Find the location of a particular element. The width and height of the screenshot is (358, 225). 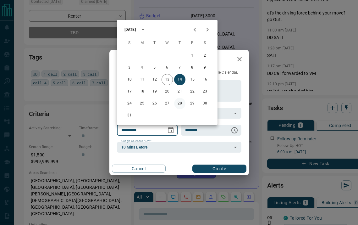

button: 24 is located at coordinates (130, 104).